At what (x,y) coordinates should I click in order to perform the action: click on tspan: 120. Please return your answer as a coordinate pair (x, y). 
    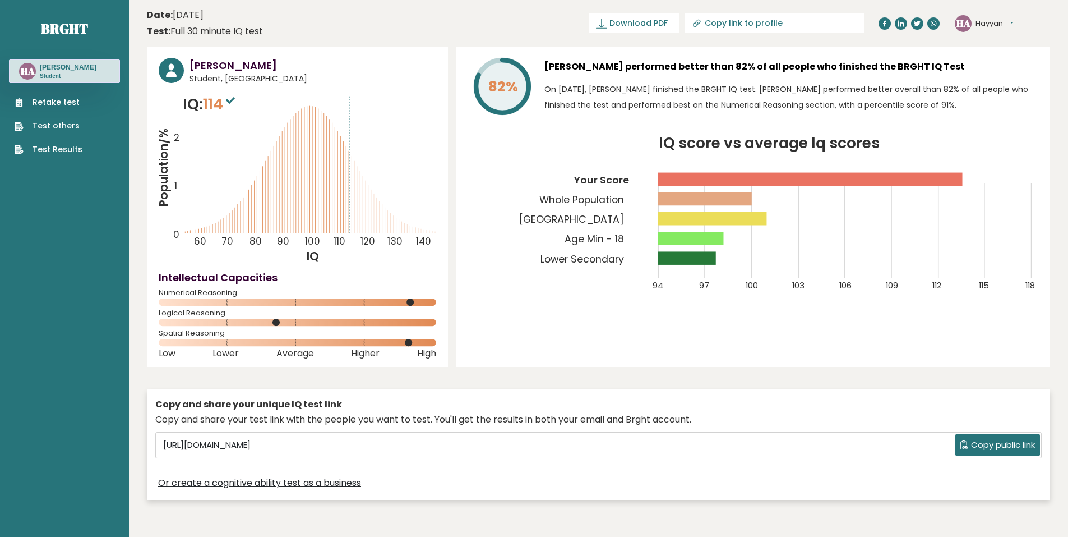
    Looking at the image, I should click on (368, 241).